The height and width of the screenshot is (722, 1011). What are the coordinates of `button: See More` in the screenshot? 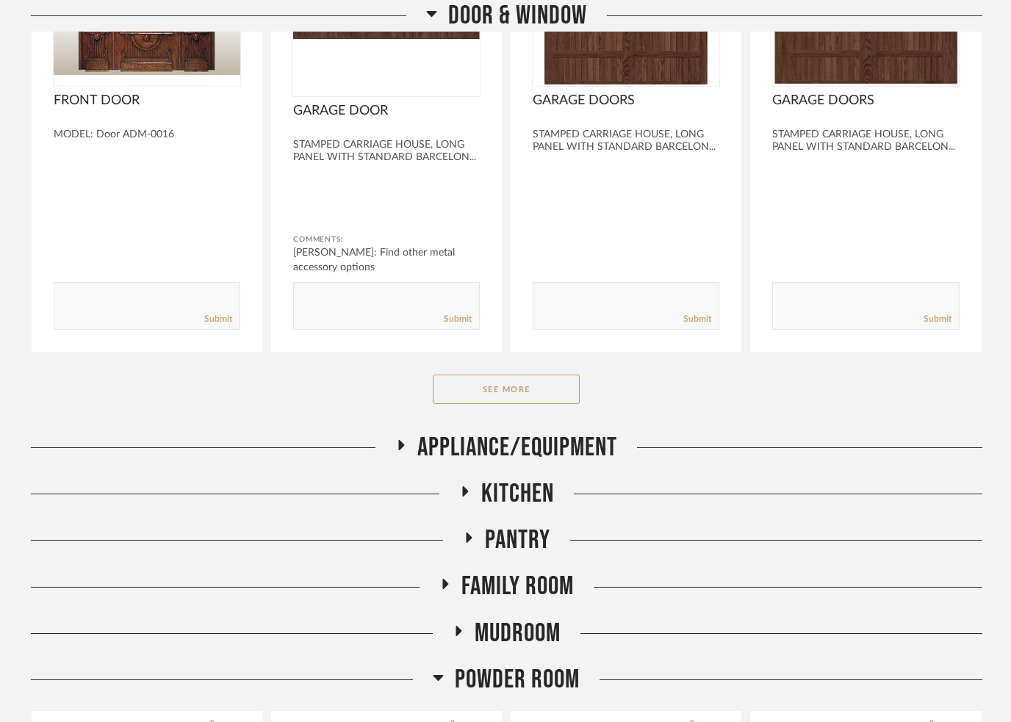 It's located at (506, 389).